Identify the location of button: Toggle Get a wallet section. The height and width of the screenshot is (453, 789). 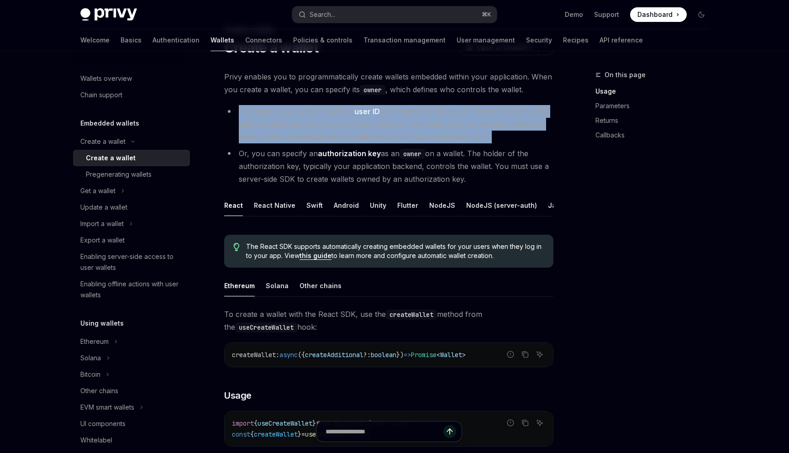
(132, 191).